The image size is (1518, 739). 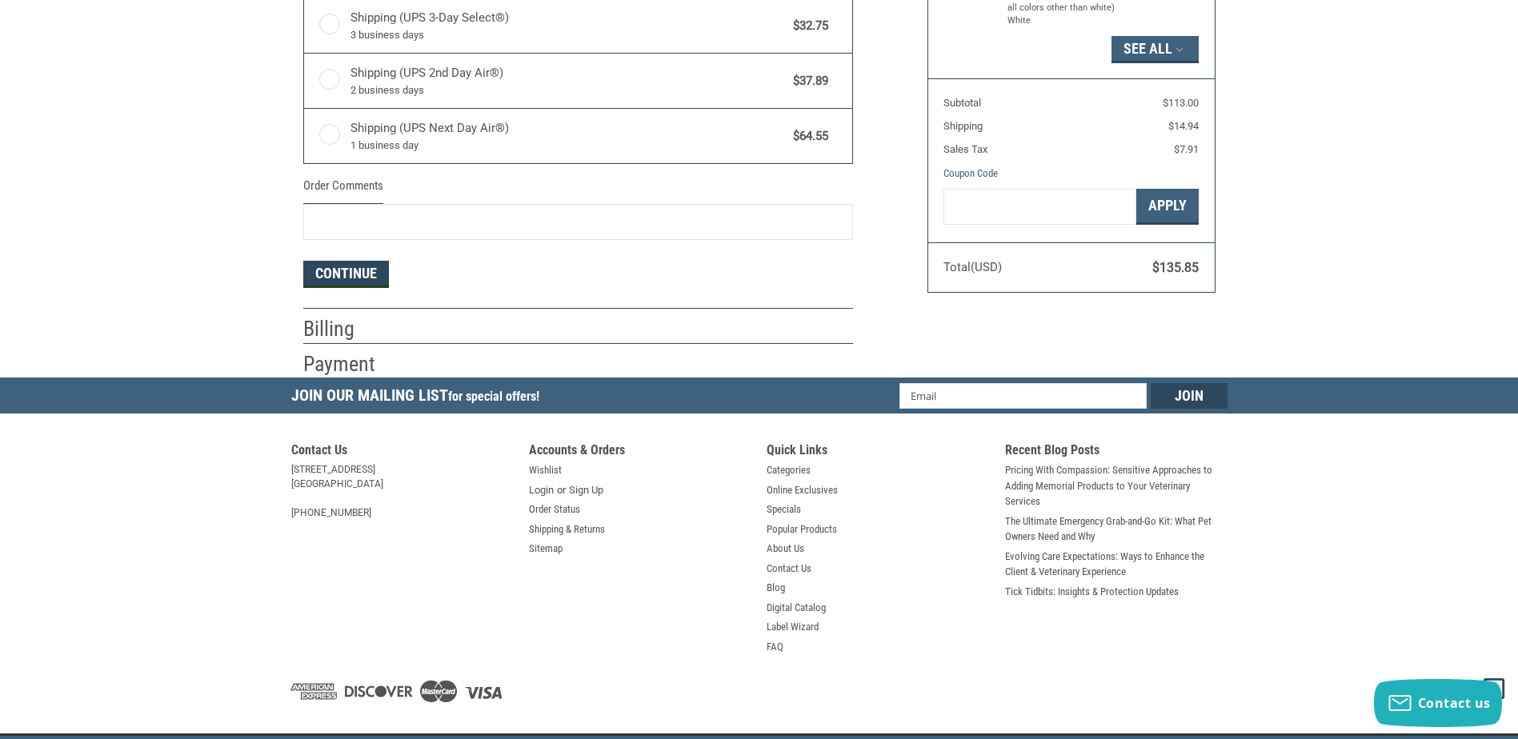 What do you see at coordinates (1116, 452) in the screenshot?
I see `h5: Recent Blog Posts` at bounding box center [1116, 452].